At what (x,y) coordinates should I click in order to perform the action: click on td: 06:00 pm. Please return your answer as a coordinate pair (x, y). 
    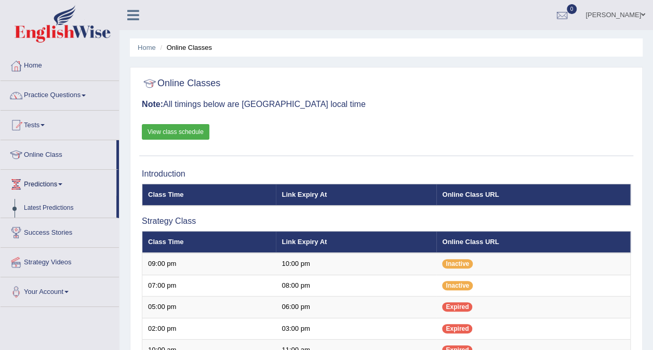
    Looking at the image, I should click on (356, 308).